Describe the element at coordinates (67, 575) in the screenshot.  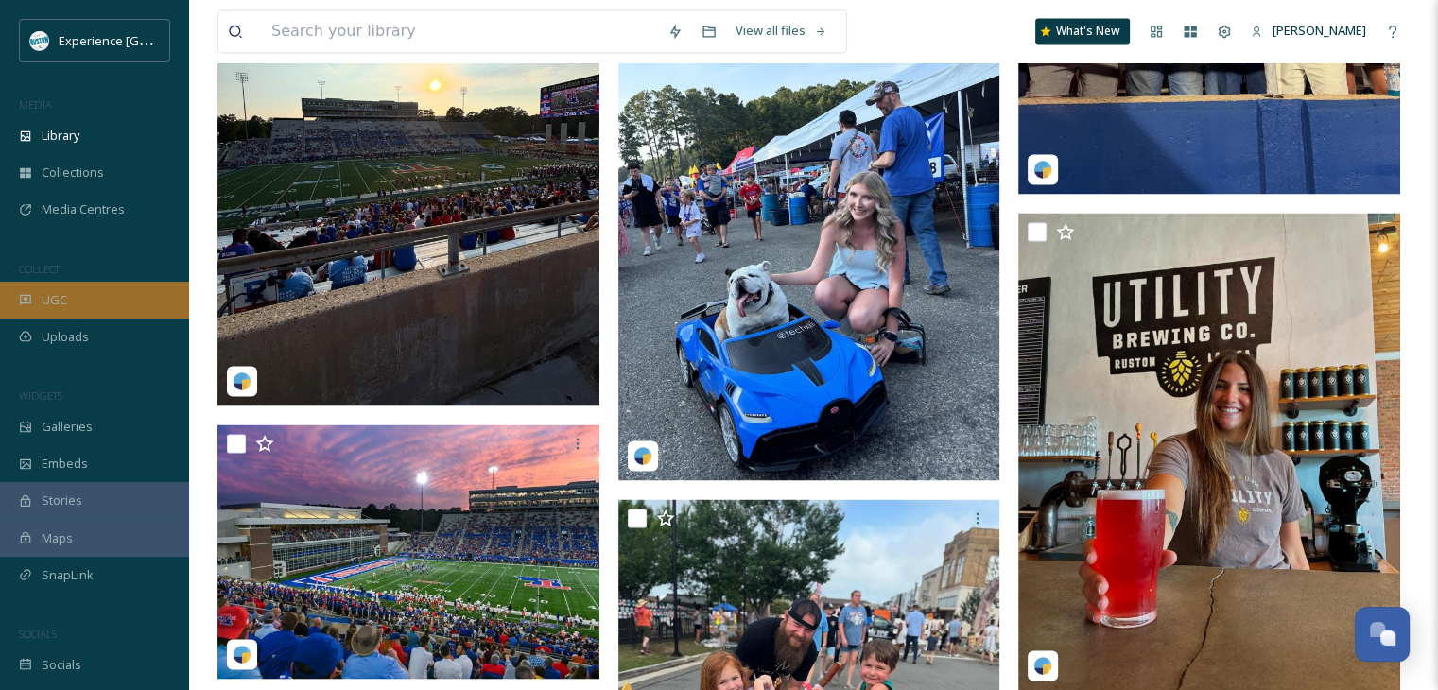
I see `span: SnapLink` at that location.